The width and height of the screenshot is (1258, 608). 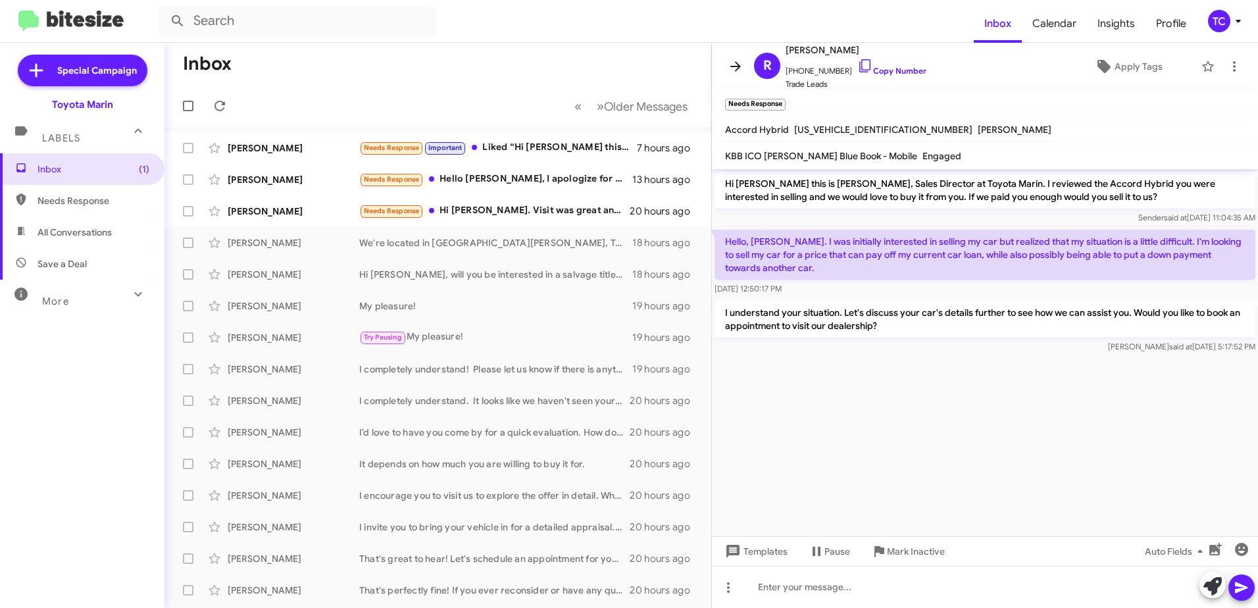 I want to click on span: Try Pausing, so click(x=383, y=337).